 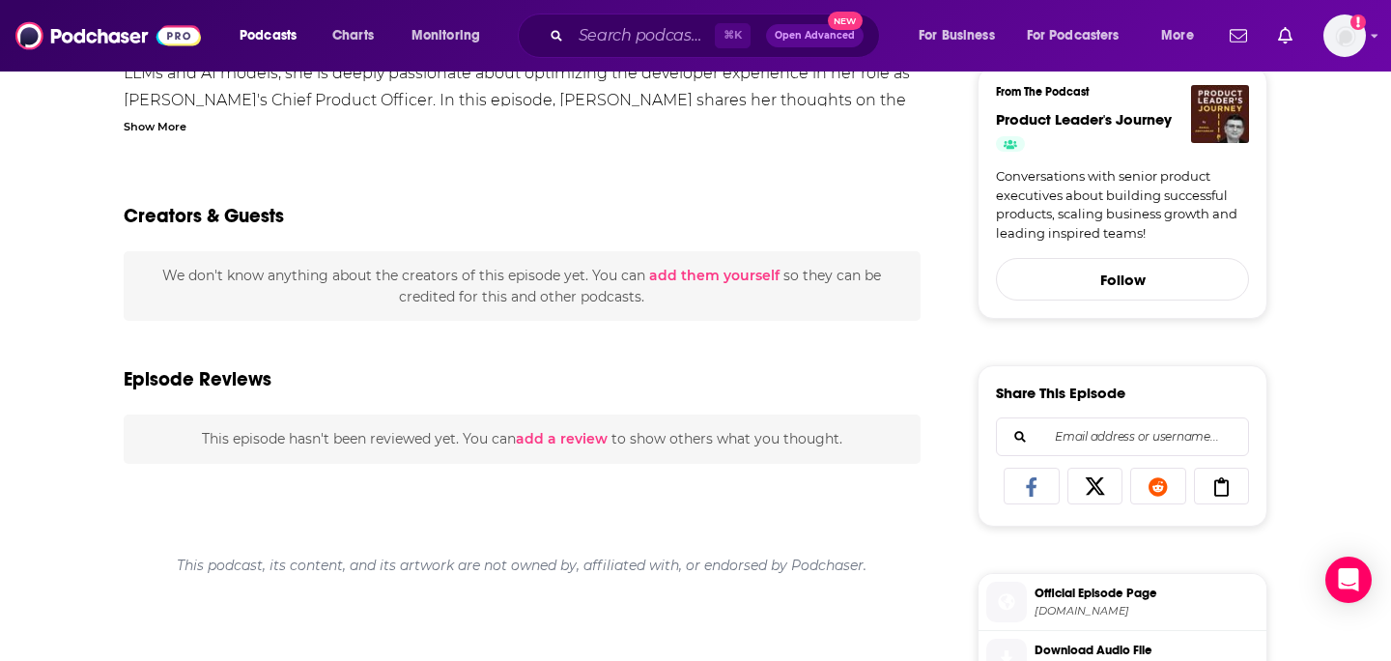 What do you see at coordinates (1146, 650) in the screenshot?
I see `span: Download Audio File` at bounding box center [1146, 650].